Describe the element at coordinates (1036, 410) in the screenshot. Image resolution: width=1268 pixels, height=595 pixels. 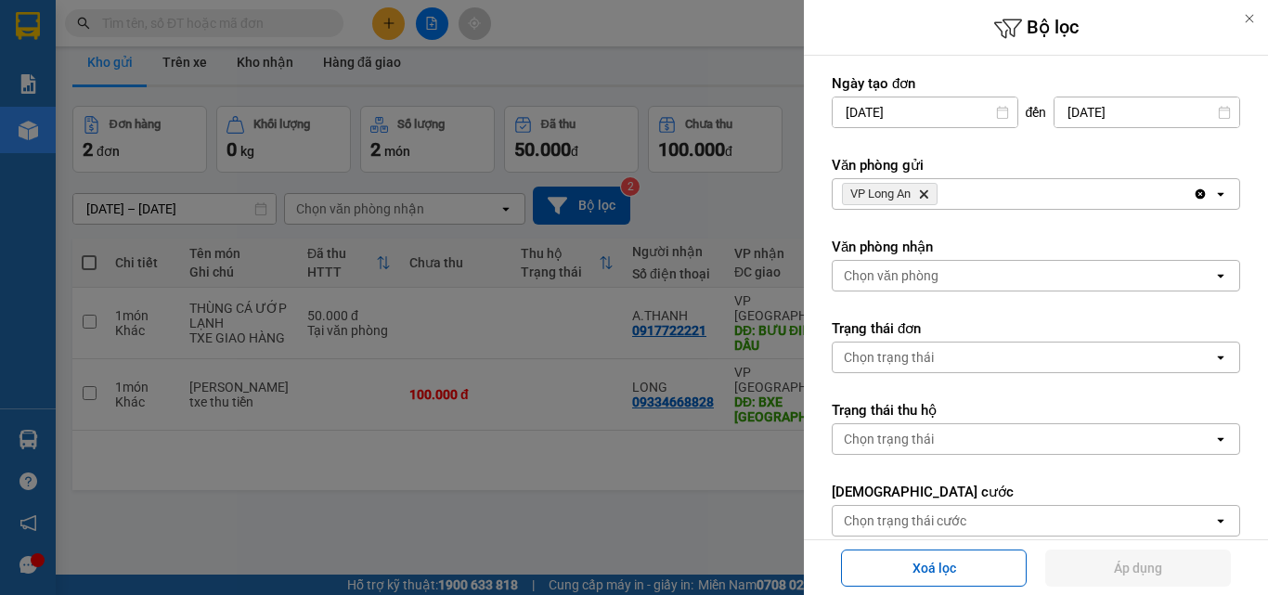
I see `label: Trạng thái thu hộ` at that location.